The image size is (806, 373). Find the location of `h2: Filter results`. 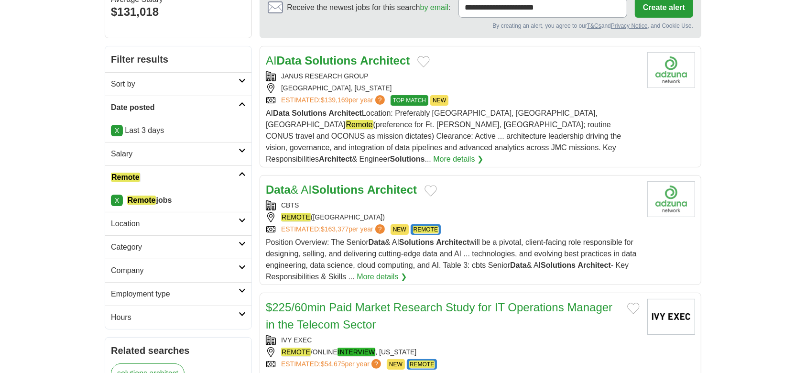

h2: Filter results is located at coordinates (178, 59).